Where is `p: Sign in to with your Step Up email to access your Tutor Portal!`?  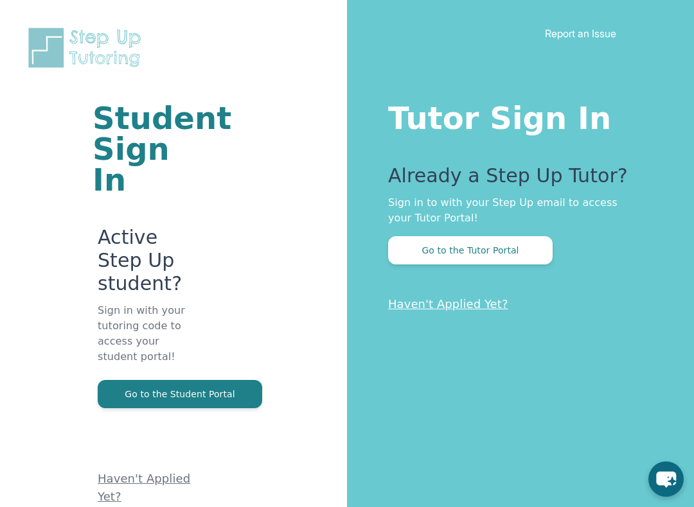 p: Sign in to with your Step Up email to access your Tutor Portal! is located at coordinates (515, 211).